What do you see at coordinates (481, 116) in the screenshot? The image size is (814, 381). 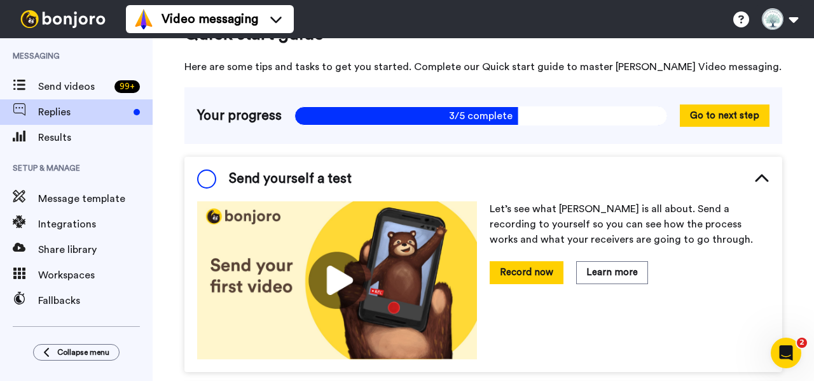 I see `span: 3/5 complete` at bounding box center [481, 116].